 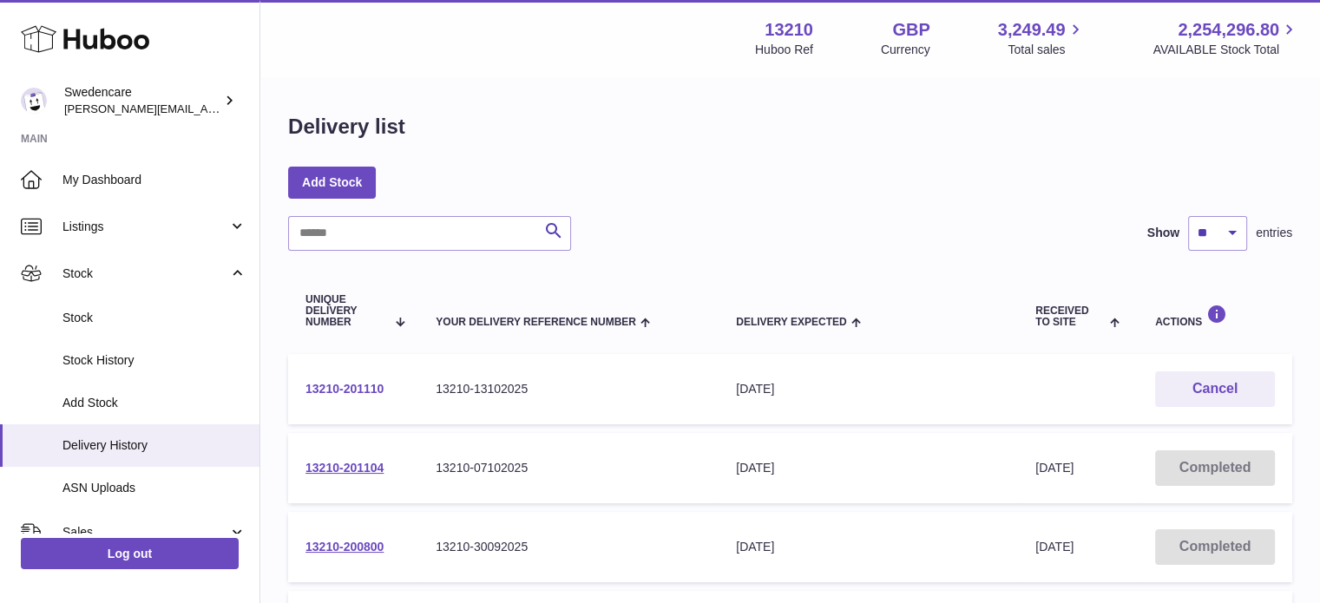 I want to click on span: My Dashboard, so click(x=154, y=180).